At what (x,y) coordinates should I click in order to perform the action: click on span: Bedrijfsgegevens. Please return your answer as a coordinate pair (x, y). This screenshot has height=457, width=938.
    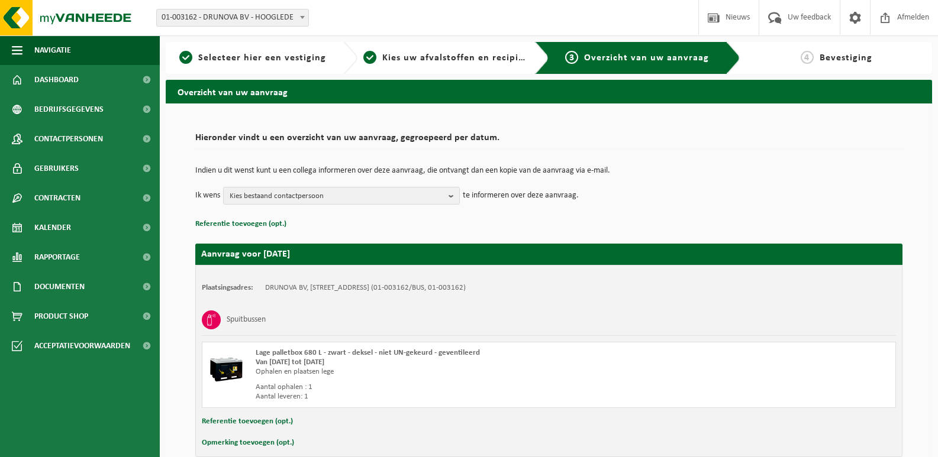
    Looking at the image, I should click on (69, 109).